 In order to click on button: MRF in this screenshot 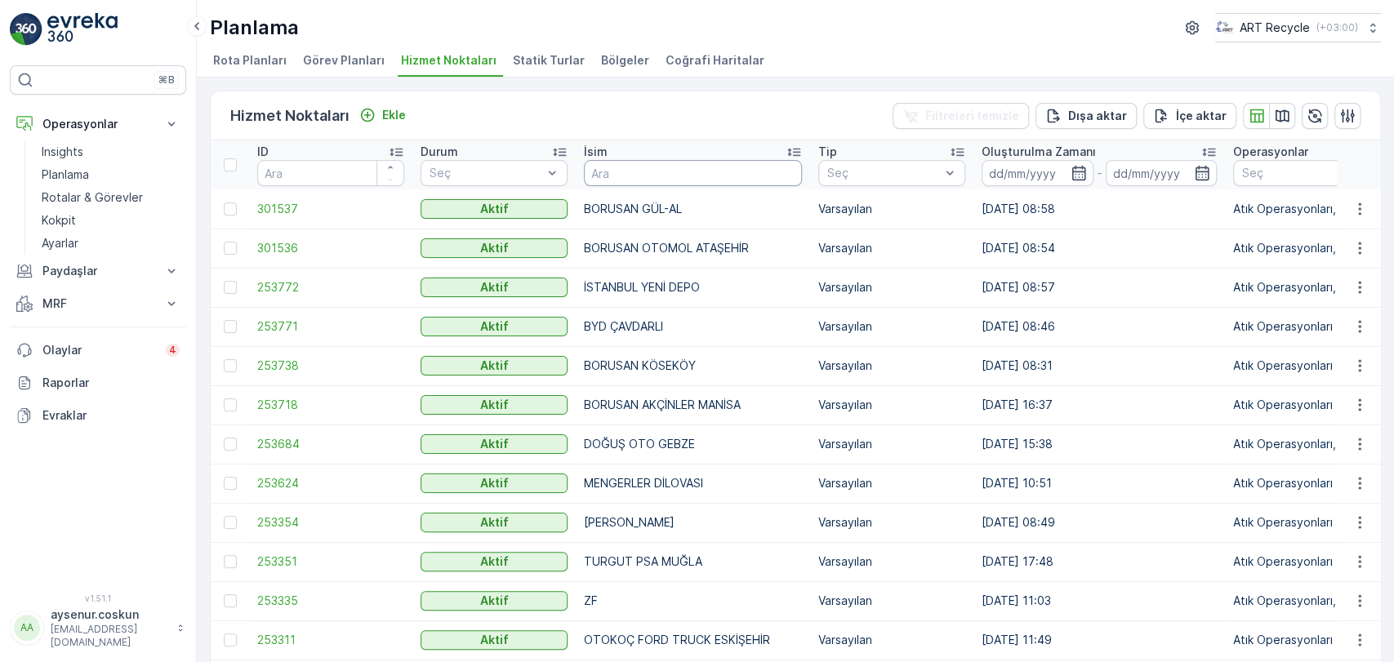, I will do `click(98, 304)`.